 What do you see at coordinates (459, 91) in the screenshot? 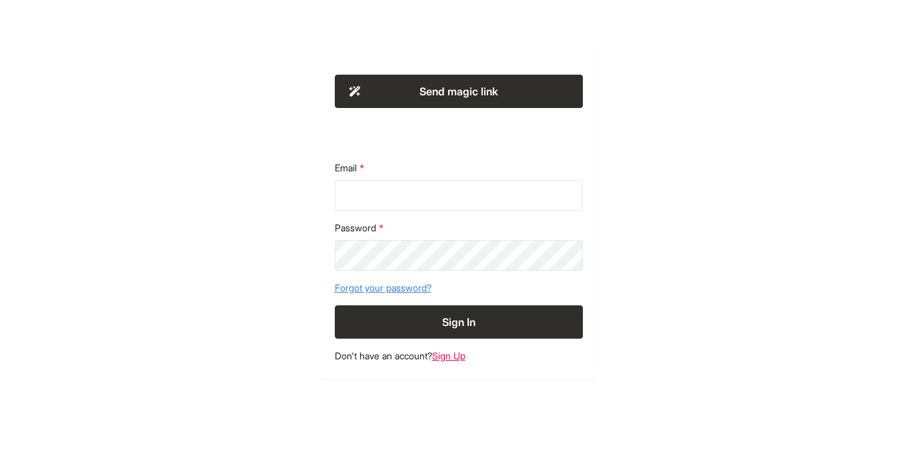
I see `button: Send magic link` at bounding box center [459, 91].